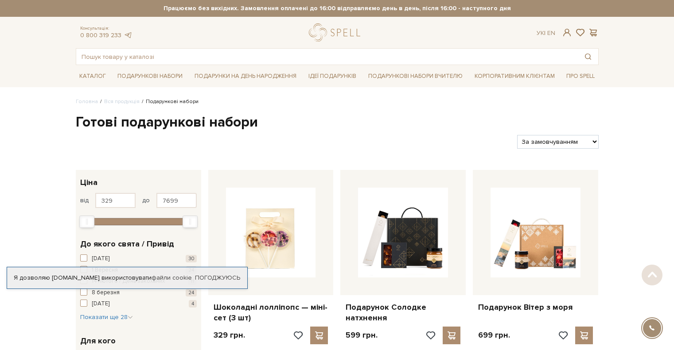  Describe the element at coordinates (101, 35) in the screenshot. I see `a: 0 800 319 233` at that location.